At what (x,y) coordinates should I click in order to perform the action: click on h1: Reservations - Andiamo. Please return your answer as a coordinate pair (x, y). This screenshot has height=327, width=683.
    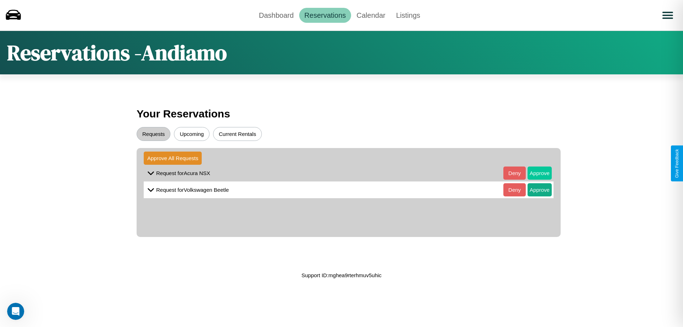
    Looking at the image, I should click on (117, 53).